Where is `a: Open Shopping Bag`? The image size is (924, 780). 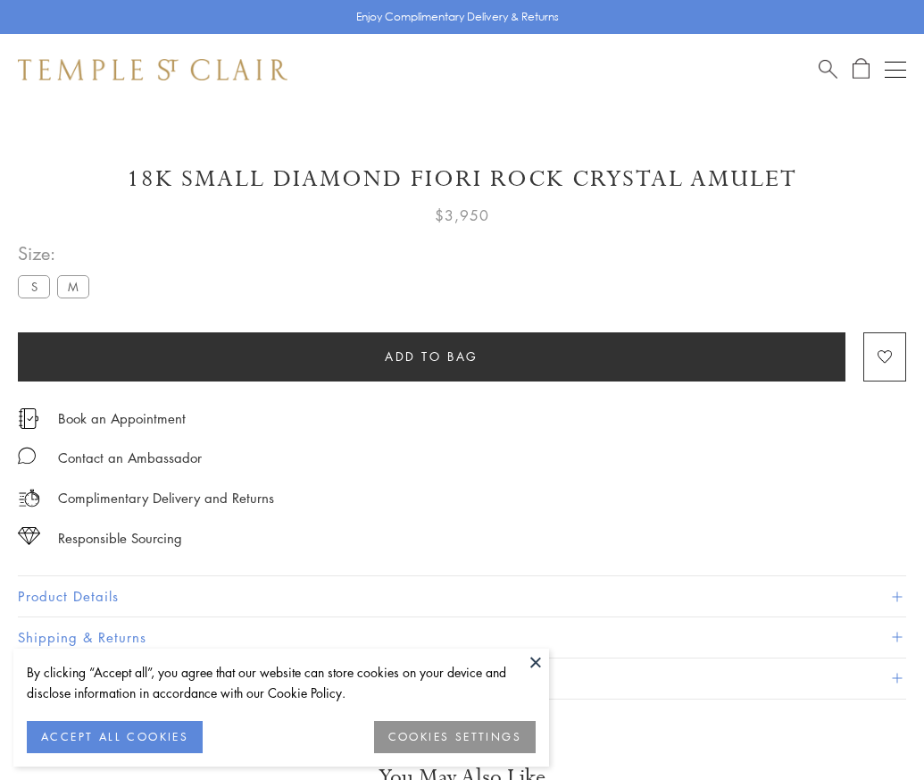 a: Open Shopping Bag is located at coordinates (861, 69).